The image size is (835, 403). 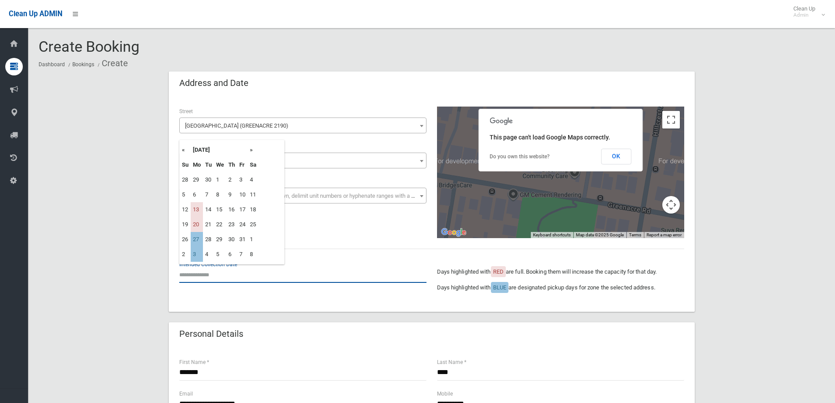 What do you see at coordinates (550, 137) in the screenshot?
I see `span: This page can't load Google Maps correctly.` at bounding box center [550, 137].